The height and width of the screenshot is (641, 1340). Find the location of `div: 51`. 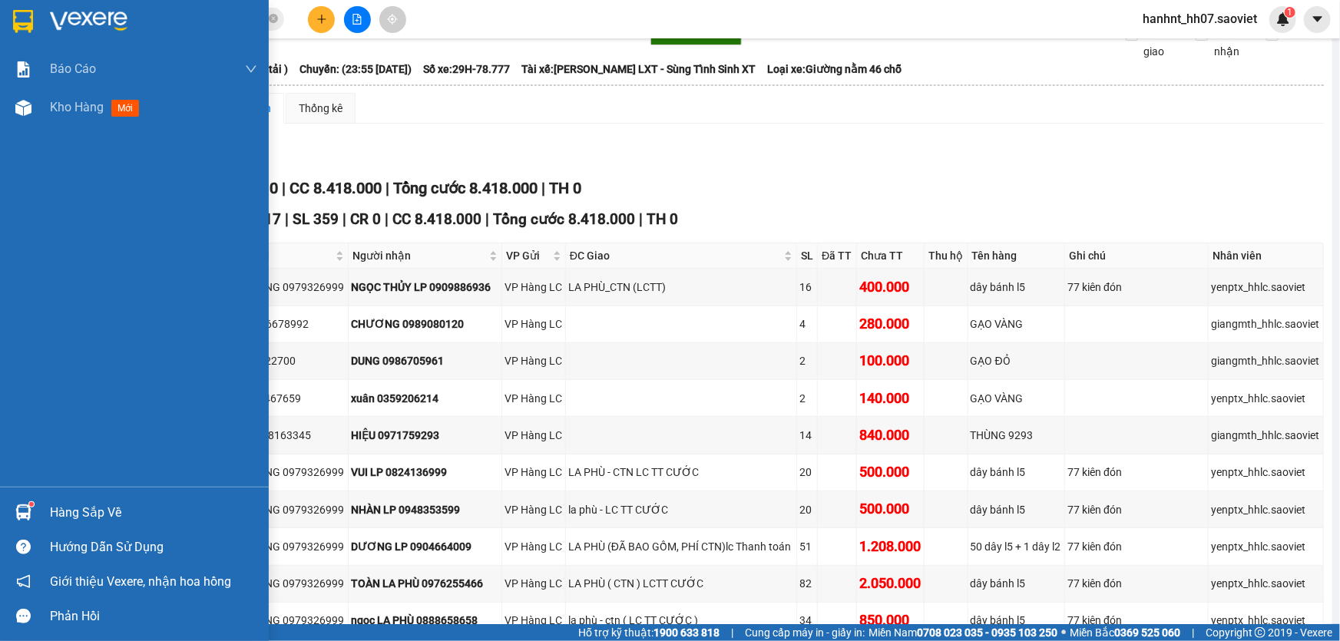

div: 51 is located at coordinates (807, 547).